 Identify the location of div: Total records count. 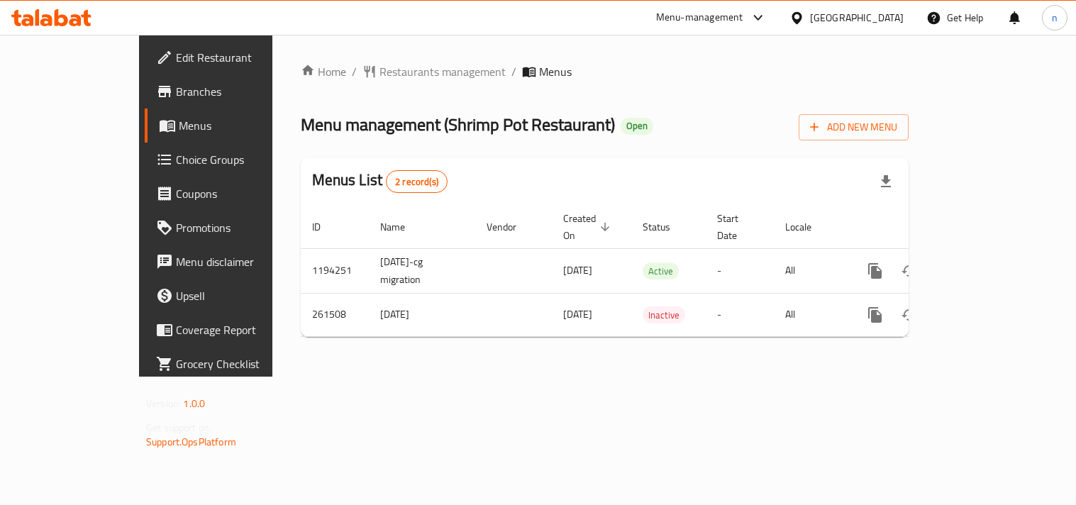
(416, 182).